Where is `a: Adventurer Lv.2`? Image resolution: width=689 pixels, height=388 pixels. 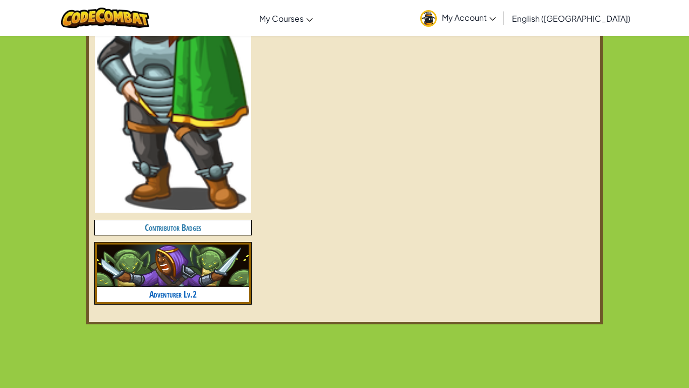 a: Adventurer Lv.2 is located at coordinates (173, 294).